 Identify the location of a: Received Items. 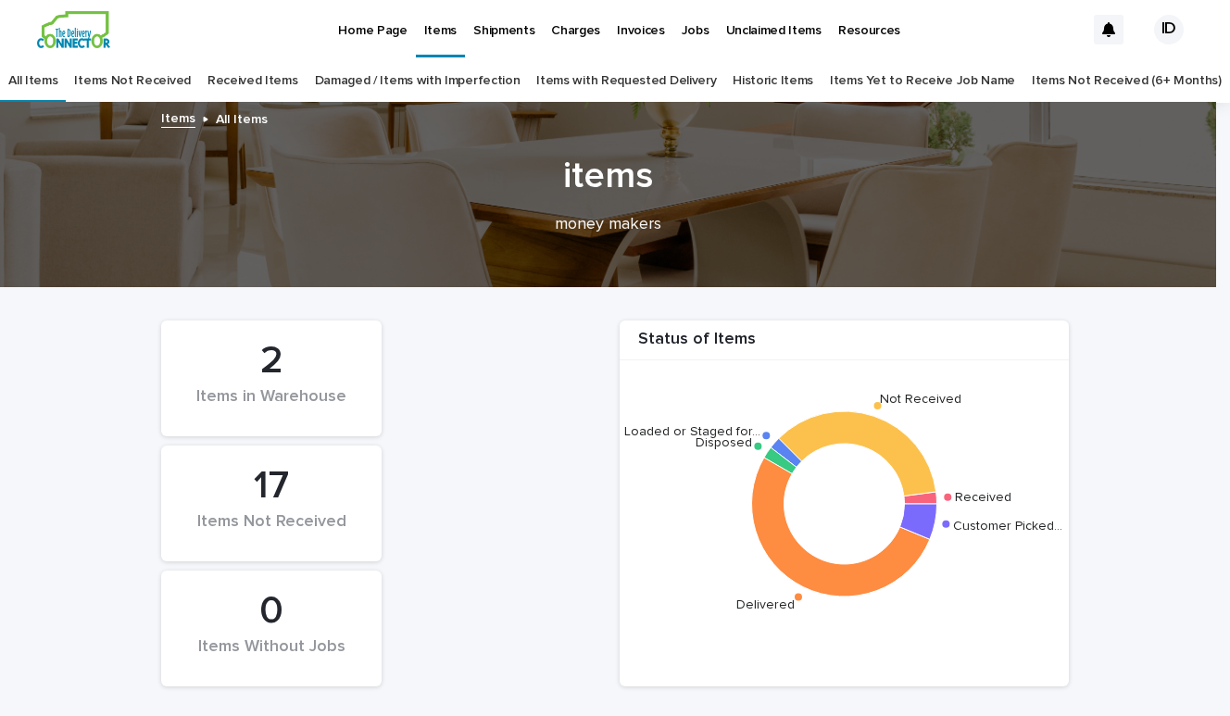
(253, 81).